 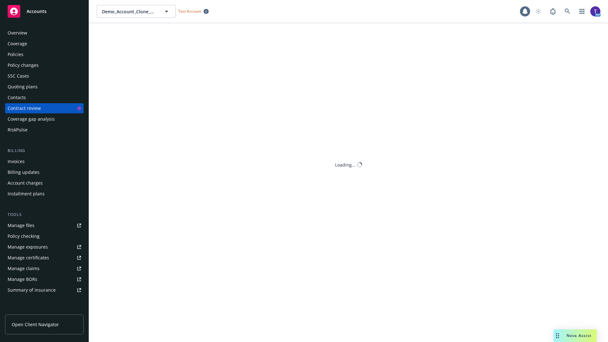 What do you see at coordinates (22, 279) in the screenshot?
I see `div: Manage BORs` at bounding box center [22, 279].